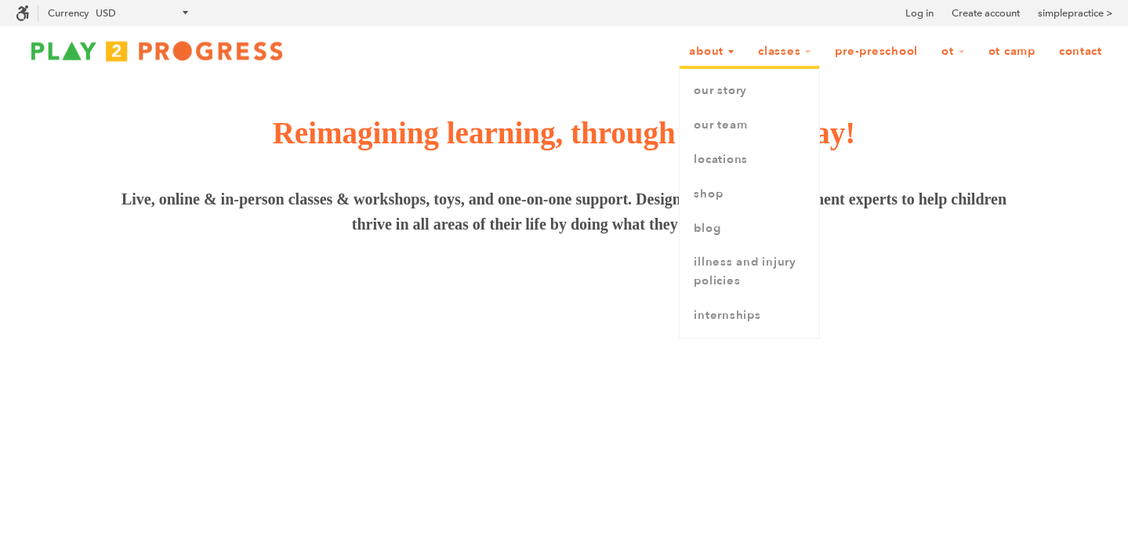 The width and height of the screenshot is (1128, 550). Describe the element at coordinates (785, 52) in the screenshot. I see `a: Classes` at that location.